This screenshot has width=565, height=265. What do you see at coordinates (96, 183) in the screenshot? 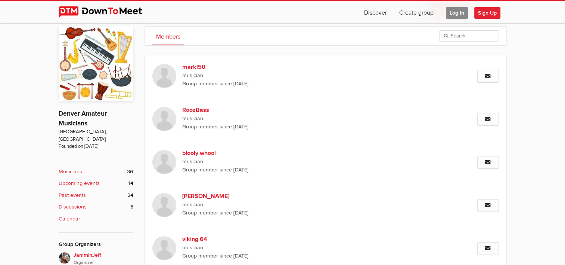
I see `a: Upcoming events 14` at bounding box center [96, 183].